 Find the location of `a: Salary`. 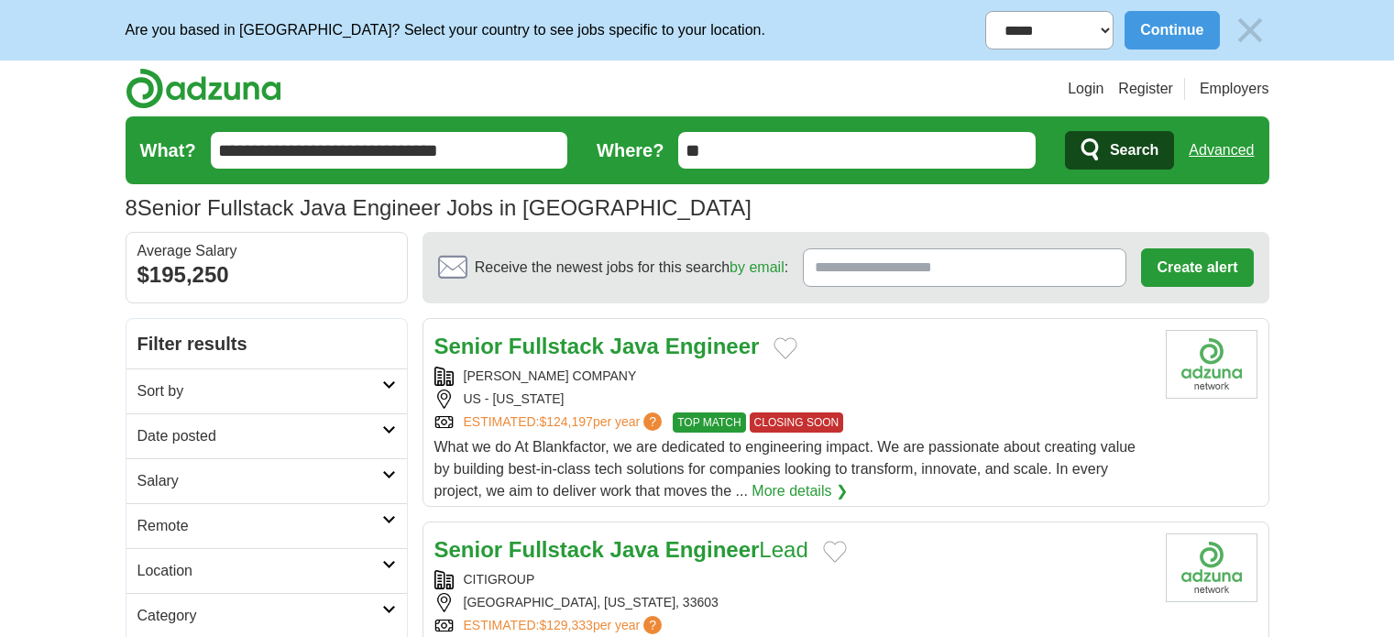

a: Salary is located at coordinates (267, 480).